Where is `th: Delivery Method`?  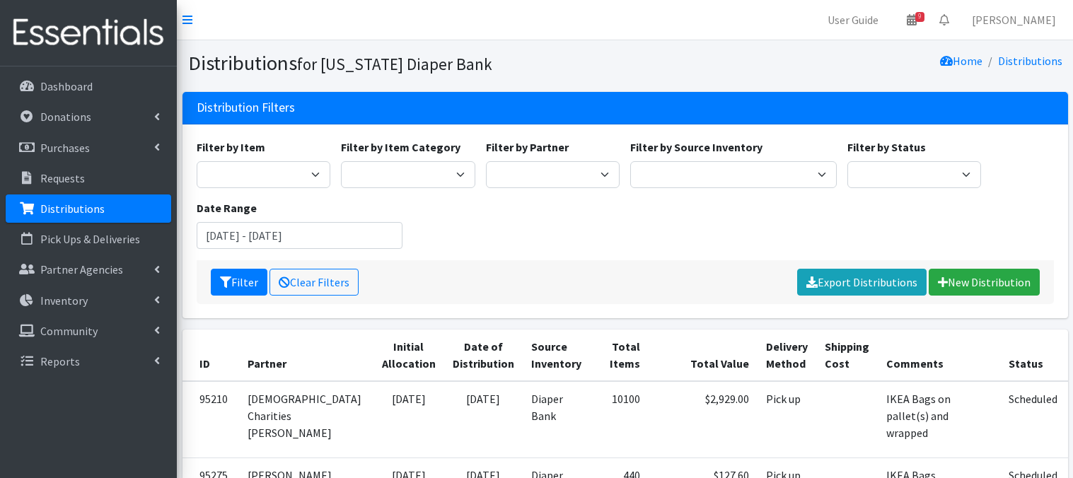
th: Delivery Method is located at coordinates (787, 355).